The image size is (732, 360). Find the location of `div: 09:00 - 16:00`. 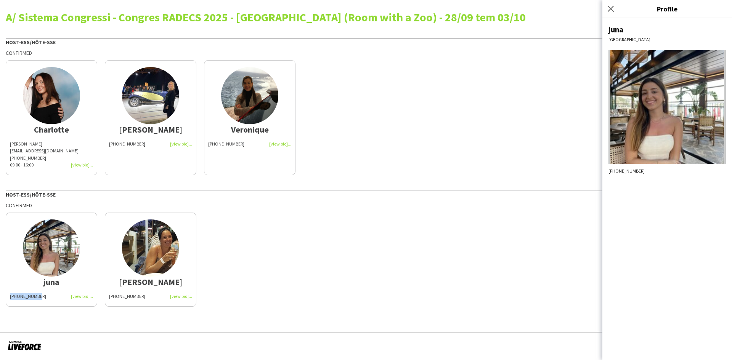

div: 09:00 - 16:00 is located at coordinates (51, 165).